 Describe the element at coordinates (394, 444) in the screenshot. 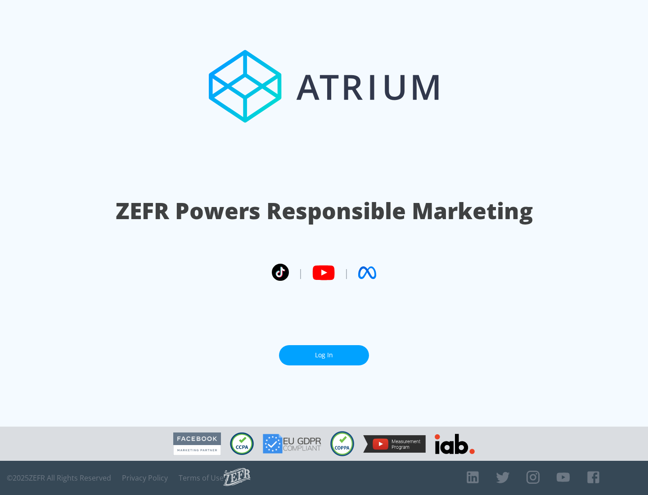

I see `img: YouTube Measurement Program` at that location.